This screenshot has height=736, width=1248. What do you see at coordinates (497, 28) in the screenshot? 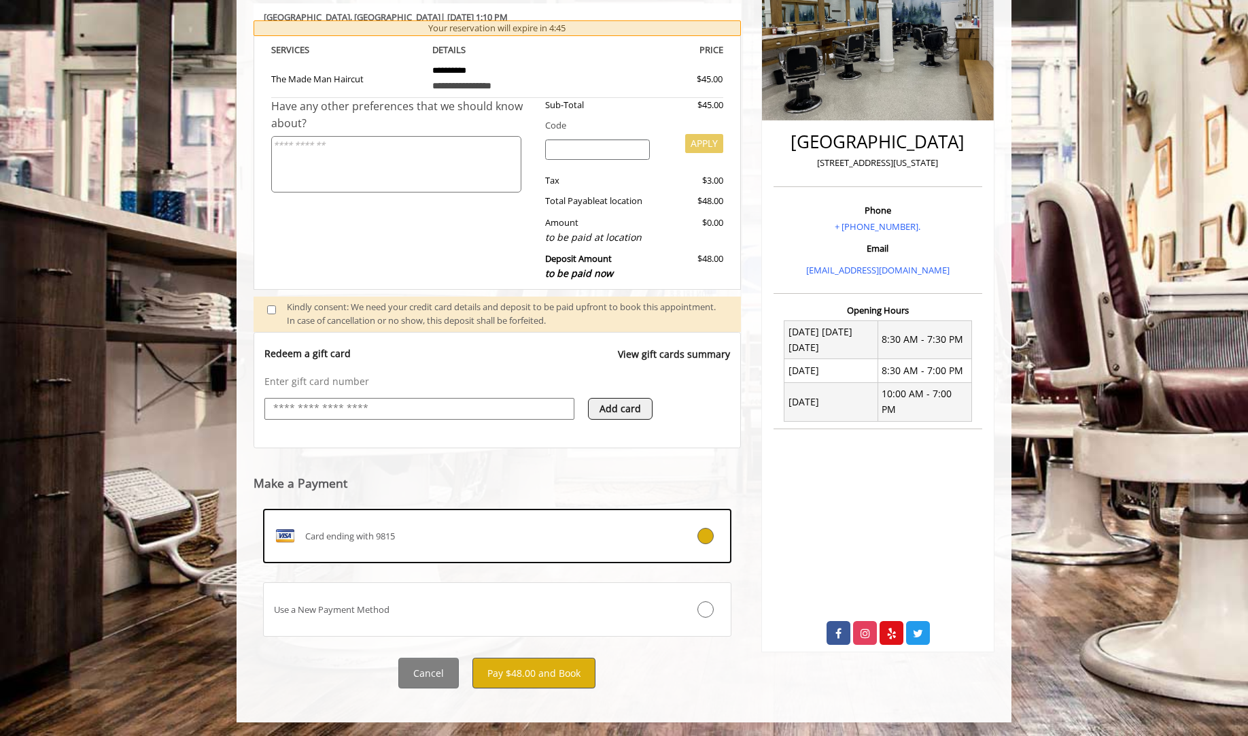
I see `div: Your reservation will expire in 4:45` at bounding box center [497, 28].